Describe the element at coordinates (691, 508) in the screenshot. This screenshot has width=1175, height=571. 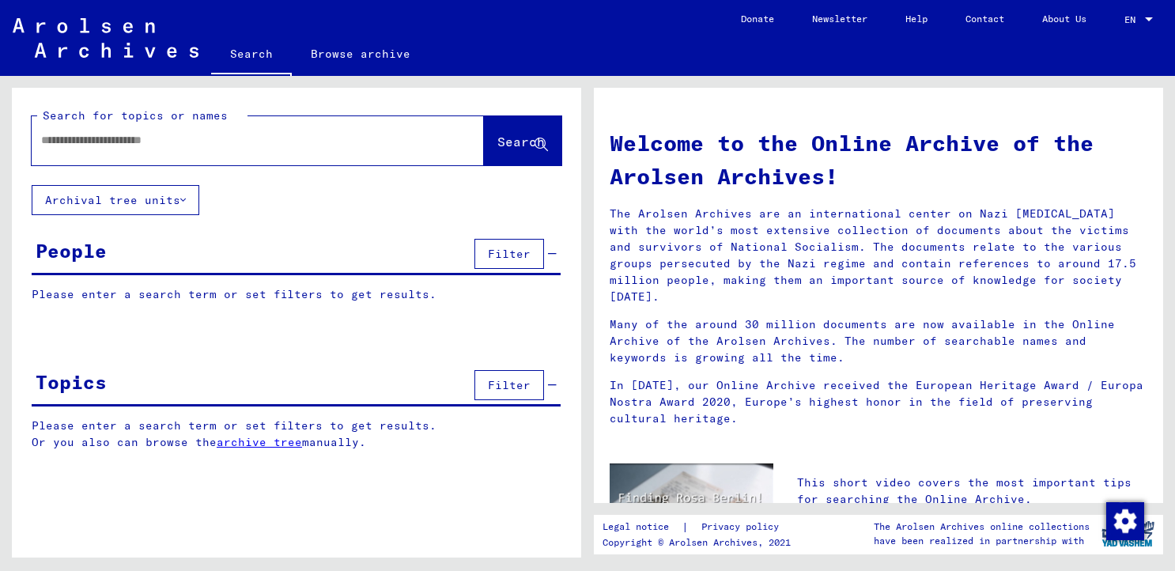
I see `img: video.jpg` at that location.